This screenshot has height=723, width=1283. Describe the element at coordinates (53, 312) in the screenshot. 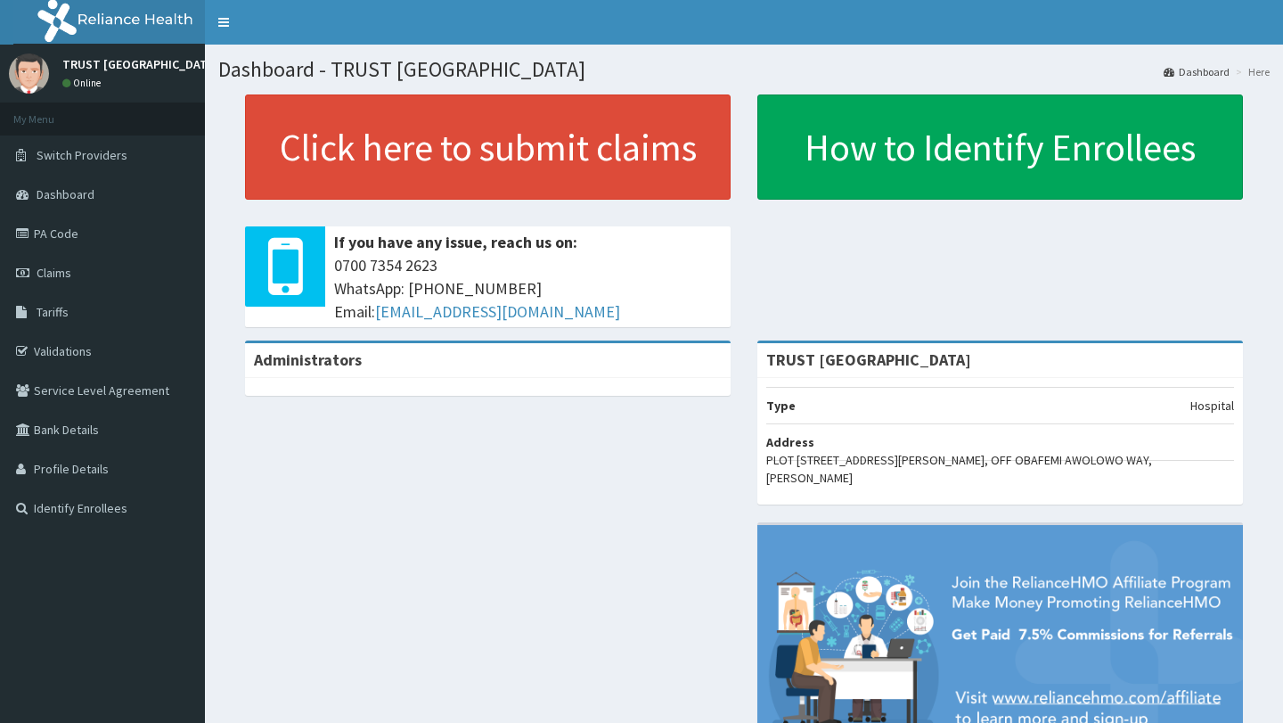

I see `span: Tariffs` at that location.